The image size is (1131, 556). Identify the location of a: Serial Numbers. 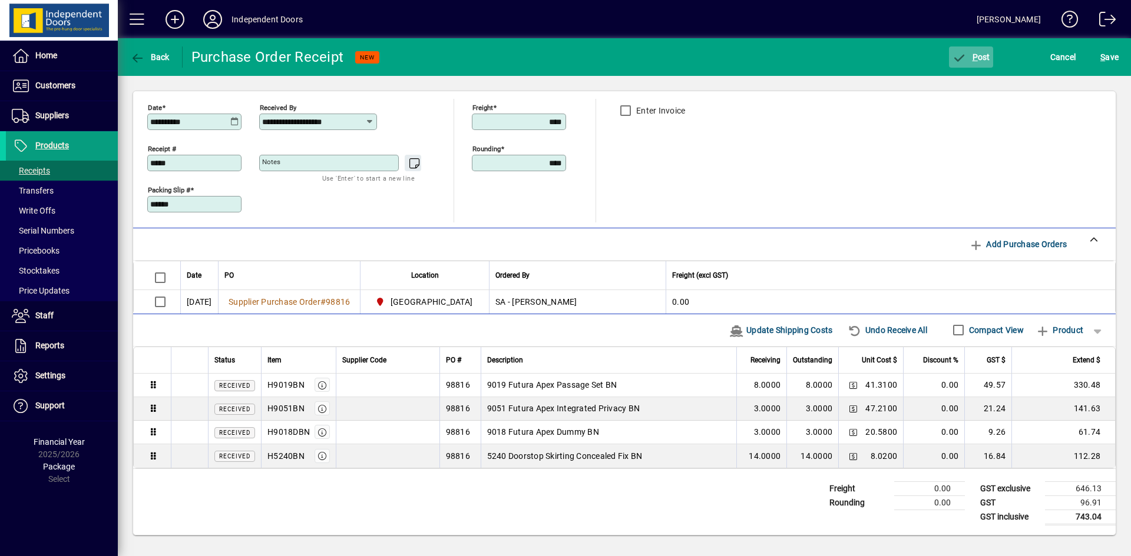
(62, 231).